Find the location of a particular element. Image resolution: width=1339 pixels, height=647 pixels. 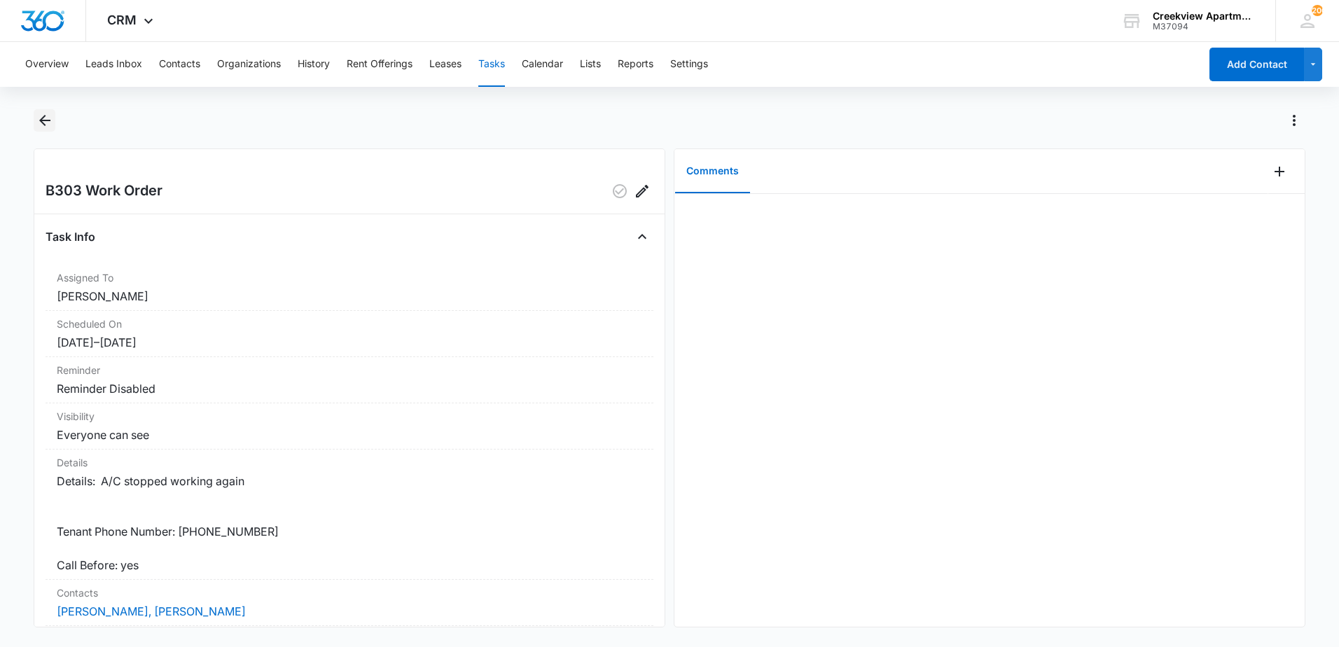

h2: B303 Work Order is located at coordinates (104, 191).